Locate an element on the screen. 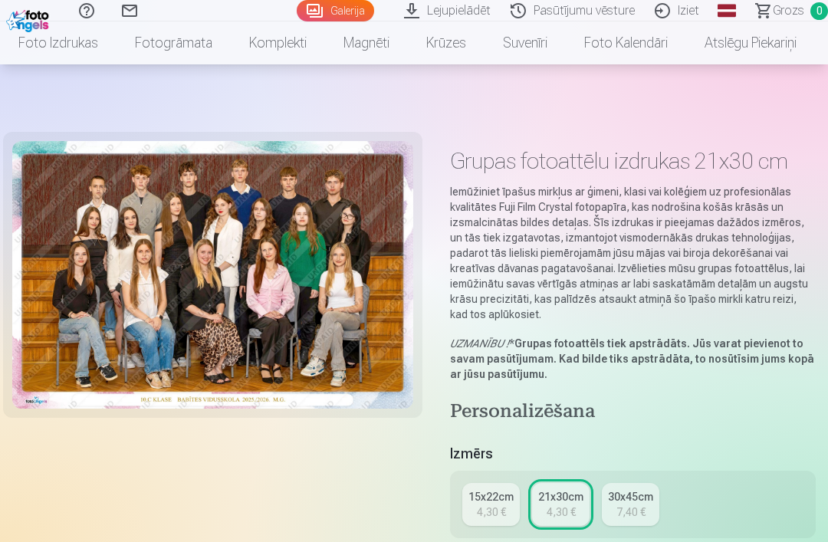 Image resolution: width=828 pixels, height=542 pixels. a: 30x45cm7,40 € is located at coordinates (630, 505).